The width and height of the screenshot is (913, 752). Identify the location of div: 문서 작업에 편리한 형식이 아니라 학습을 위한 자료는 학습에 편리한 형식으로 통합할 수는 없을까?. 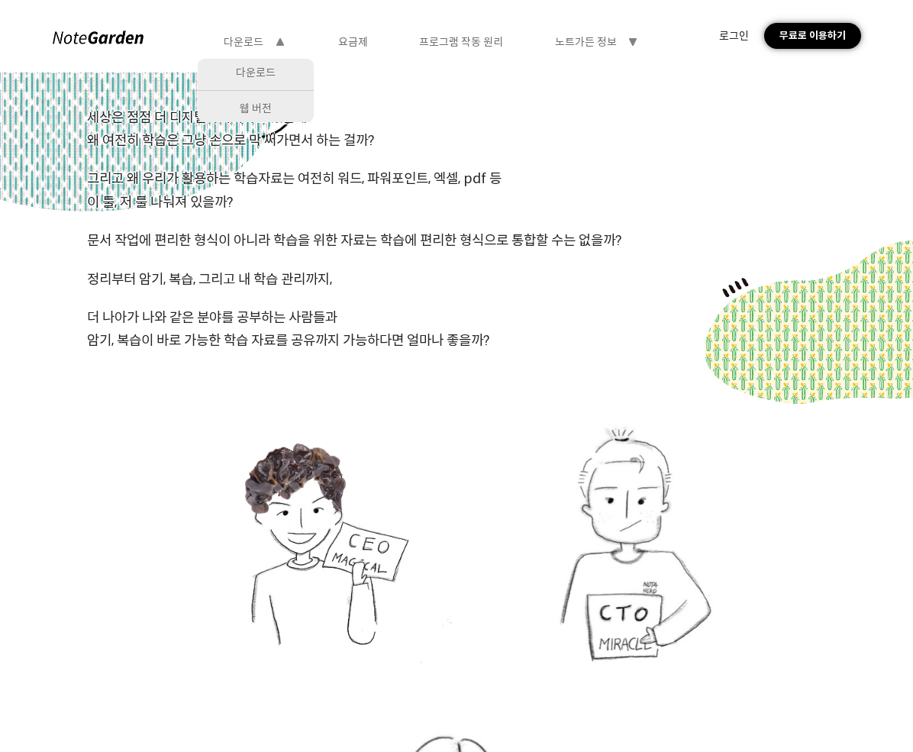
(457, 240).